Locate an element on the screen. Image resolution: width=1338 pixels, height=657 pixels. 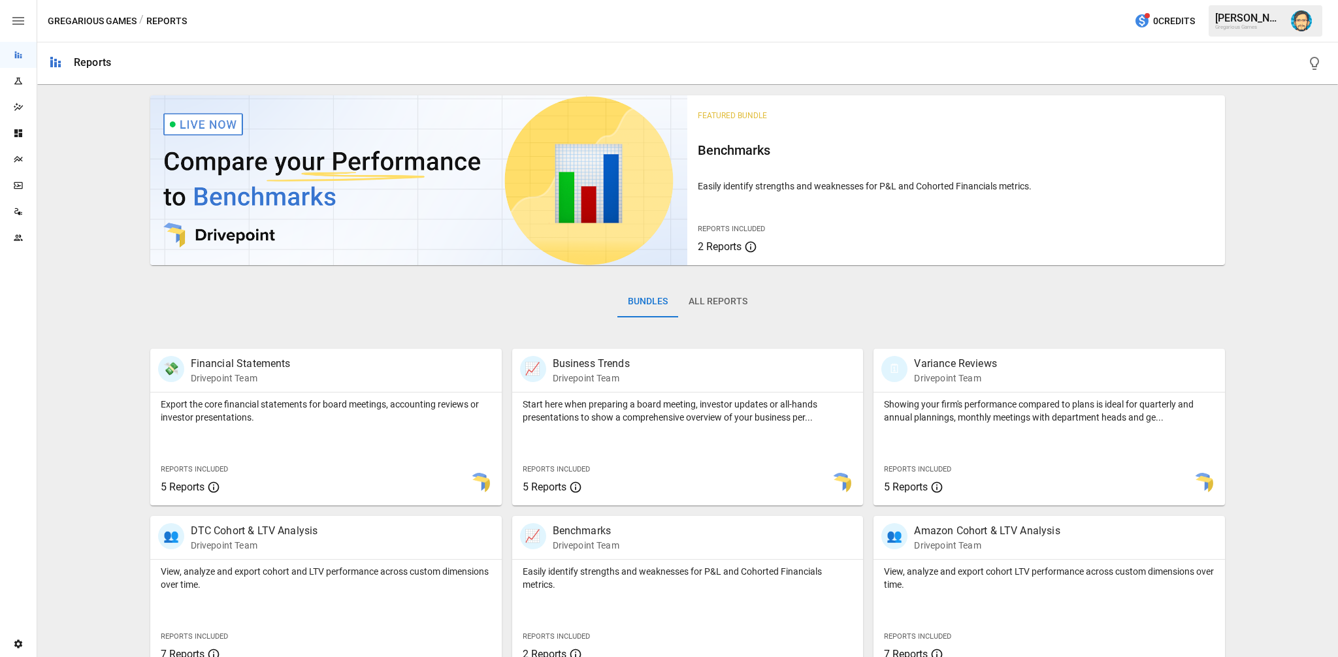
h6: Benchmarks is located at coordinates (956, 150).